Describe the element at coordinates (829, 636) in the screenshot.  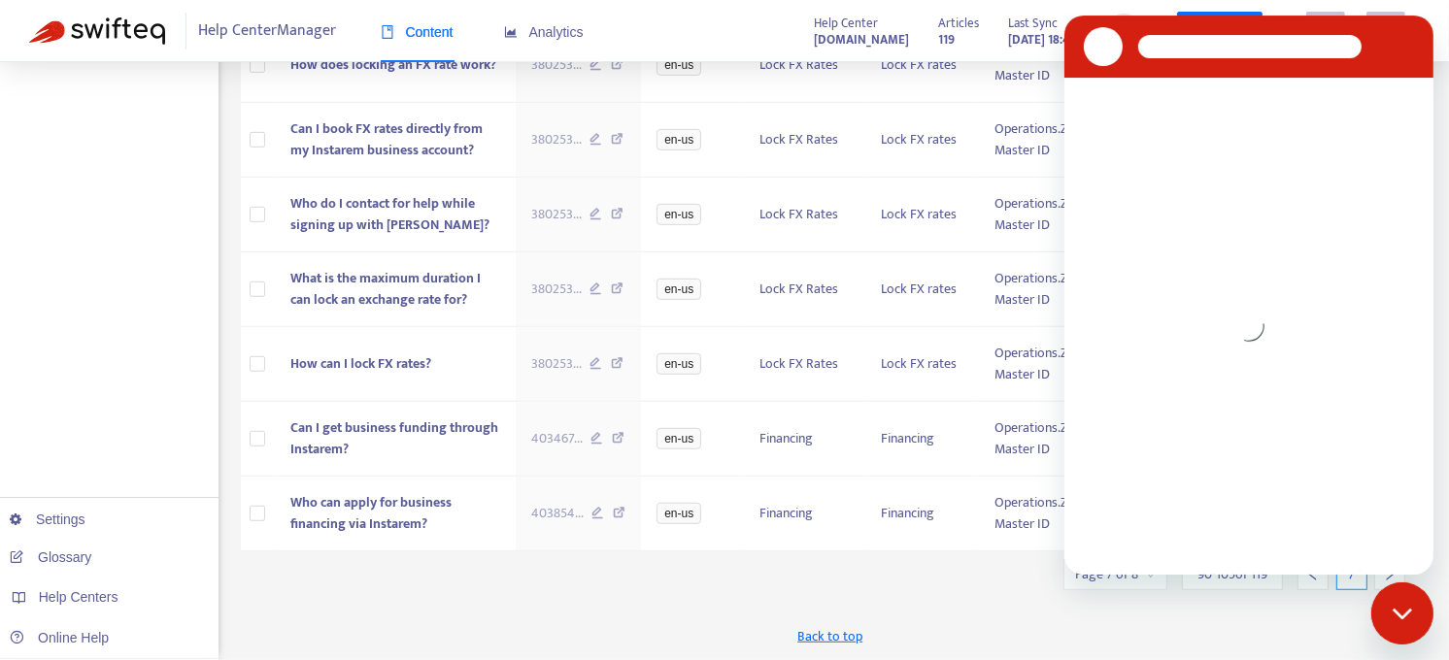
I see `span: Back to top` at that location.